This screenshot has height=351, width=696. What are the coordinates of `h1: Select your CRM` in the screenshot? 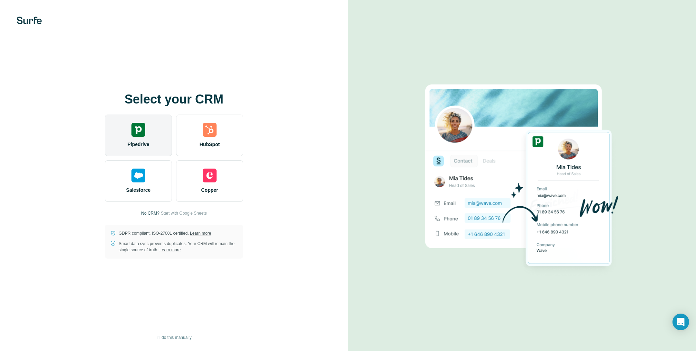 It's located at (174, 99).